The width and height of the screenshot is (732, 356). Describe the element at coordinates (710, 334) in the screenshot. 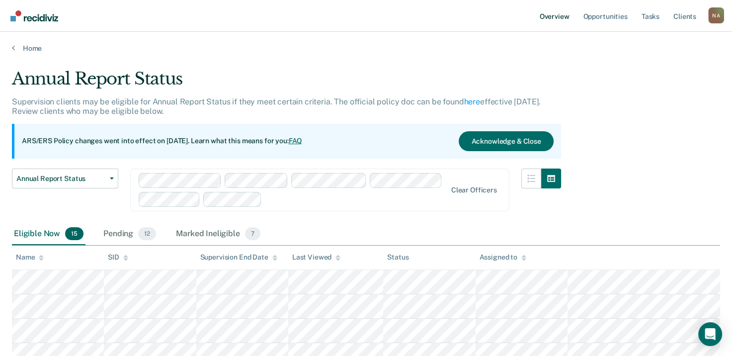

I see `div: Open Intercom Messenger` at that location.